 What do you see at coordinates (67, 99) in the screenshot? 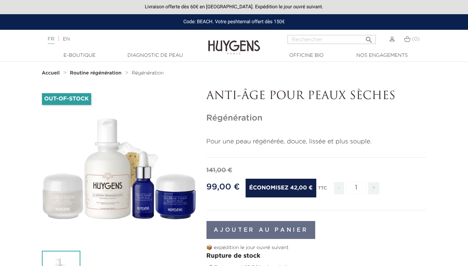
I see `li: Out-of-Stock` at bounding box center [67, 99].